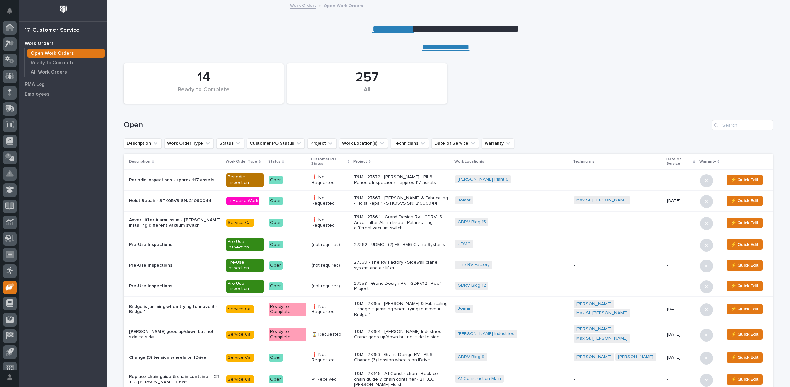 The height and width of the screenshot is (387, 790). Describe the element at coordinates (367, 77) in the screenshot. I see `div: 257` at that location.